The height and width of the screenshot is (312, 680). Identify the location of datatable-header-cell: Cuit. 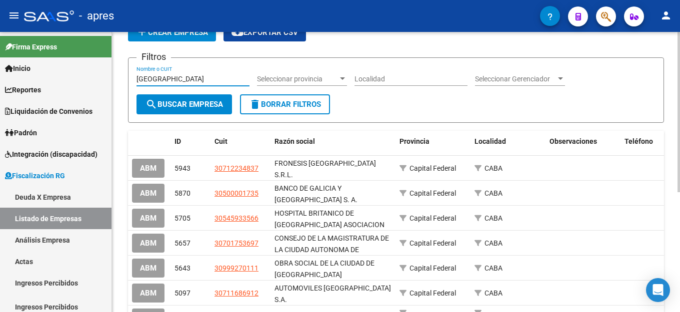
(240, 141).